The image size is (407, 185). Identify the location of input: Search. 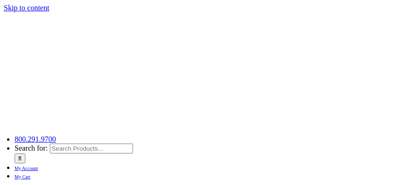
(20, 158).